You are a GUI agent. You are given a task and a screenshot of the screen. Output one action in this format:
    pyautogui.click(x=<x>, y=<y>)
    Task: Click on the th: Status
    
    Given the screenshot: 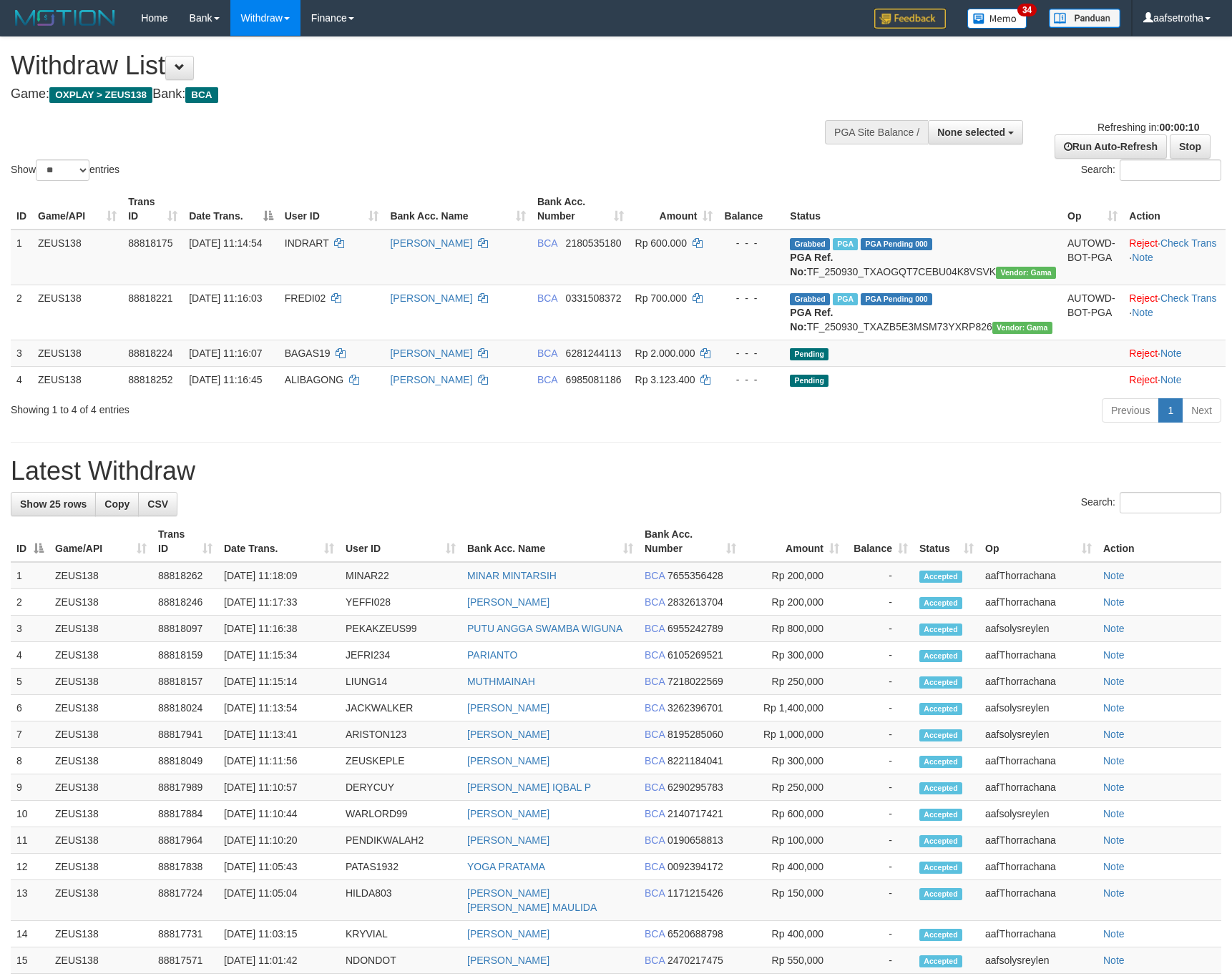 What is the action you would take?
    pyautogui.click(x=923, y=209)
    